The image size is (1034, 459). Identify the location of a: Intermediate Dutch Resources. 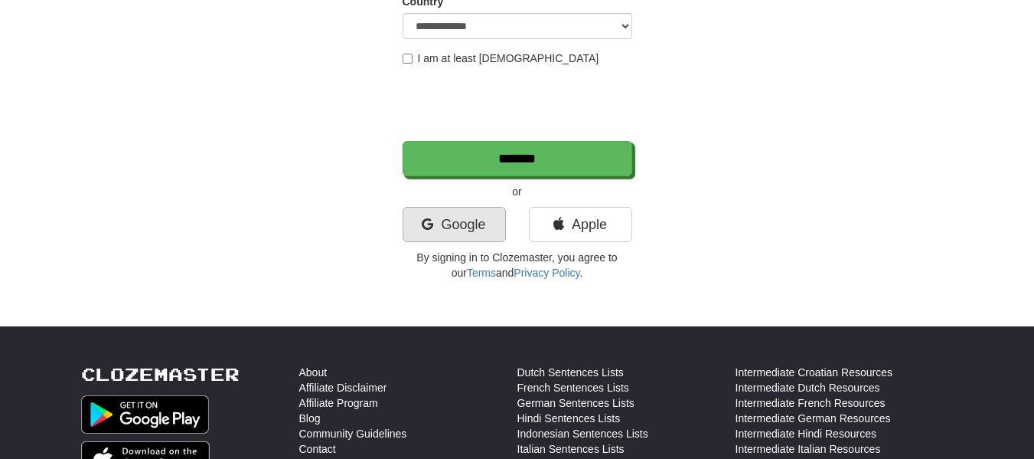
(808, 387).